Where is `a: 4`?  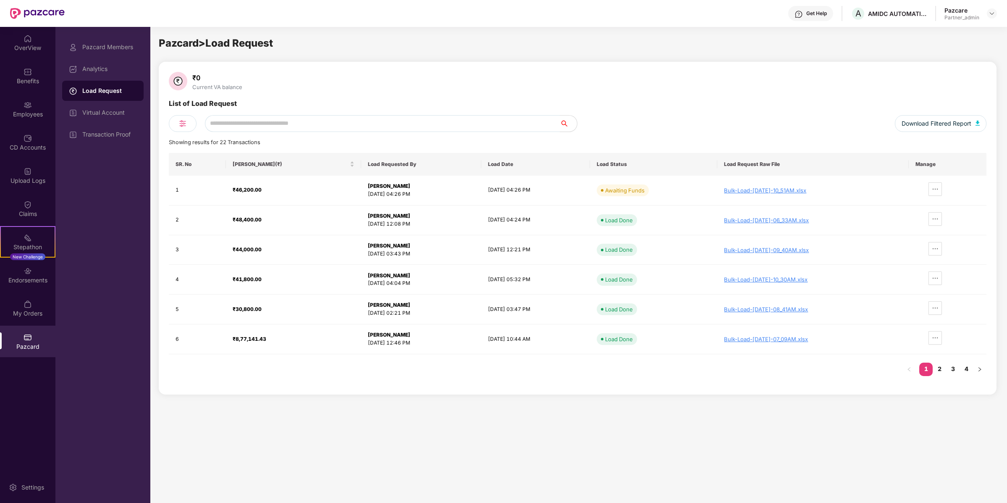
a: 4 is located at coordinates (966, 369).